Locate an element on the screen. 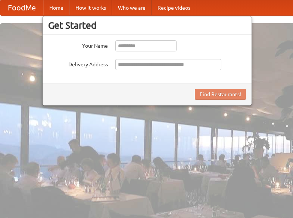  h3: Get Started is located at coordinates (147, 25).